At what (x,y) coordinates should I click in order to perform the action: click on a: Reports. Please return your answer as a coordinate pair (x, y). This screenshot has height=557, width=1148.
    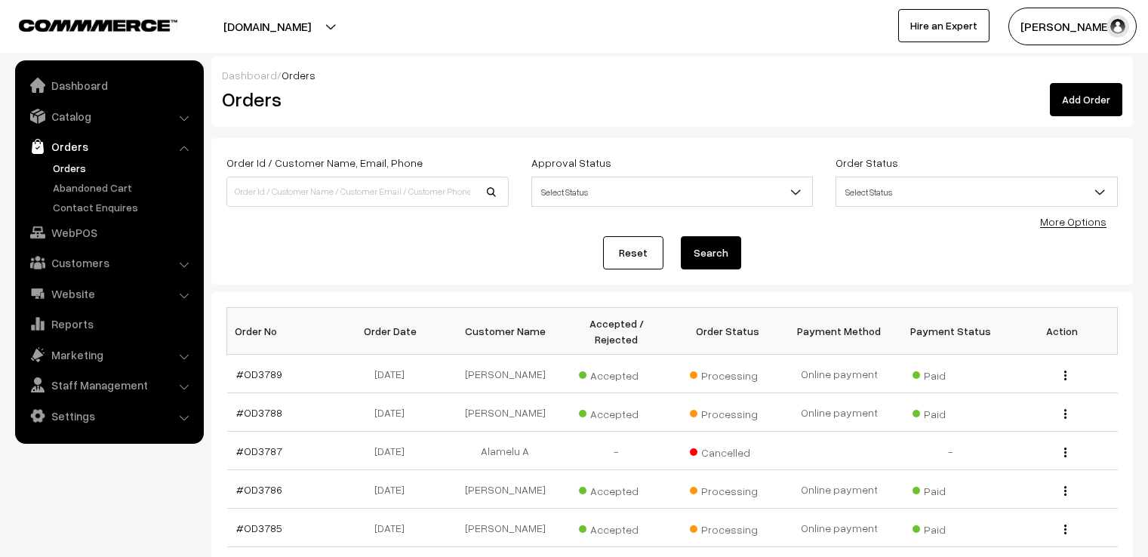
    Looking at the image, I should click on (109, 324).